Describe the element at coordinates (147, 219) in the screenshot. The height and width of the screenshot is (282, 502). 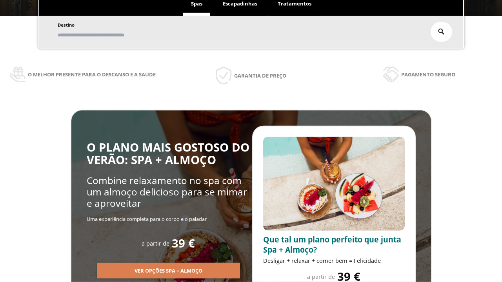
I see `span: Uma experiência completa para o corpo e o paladar` at that location.